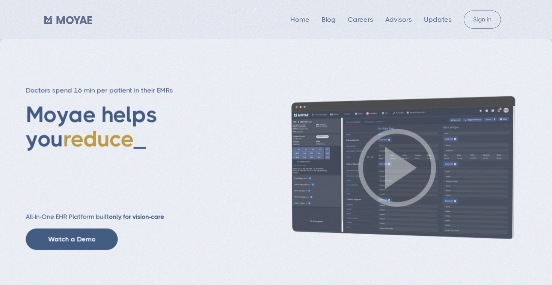 The width and height of the screenshot is (552, 285). I want to click on a: Watch a Demo, so click(72, 239).